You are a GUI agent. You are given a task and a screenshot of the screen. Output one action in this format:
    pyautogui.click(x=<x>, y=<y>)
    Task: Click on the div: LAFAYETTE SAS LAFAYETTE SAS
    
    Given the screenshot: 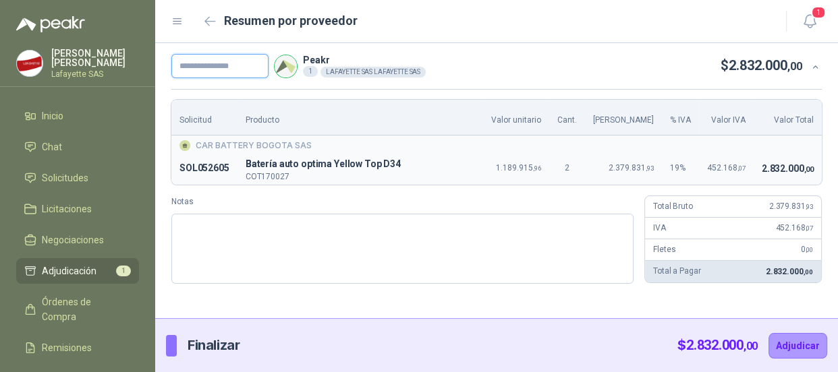 What is the action you would take?
    pyautogui.click(x=373, y=72)
    